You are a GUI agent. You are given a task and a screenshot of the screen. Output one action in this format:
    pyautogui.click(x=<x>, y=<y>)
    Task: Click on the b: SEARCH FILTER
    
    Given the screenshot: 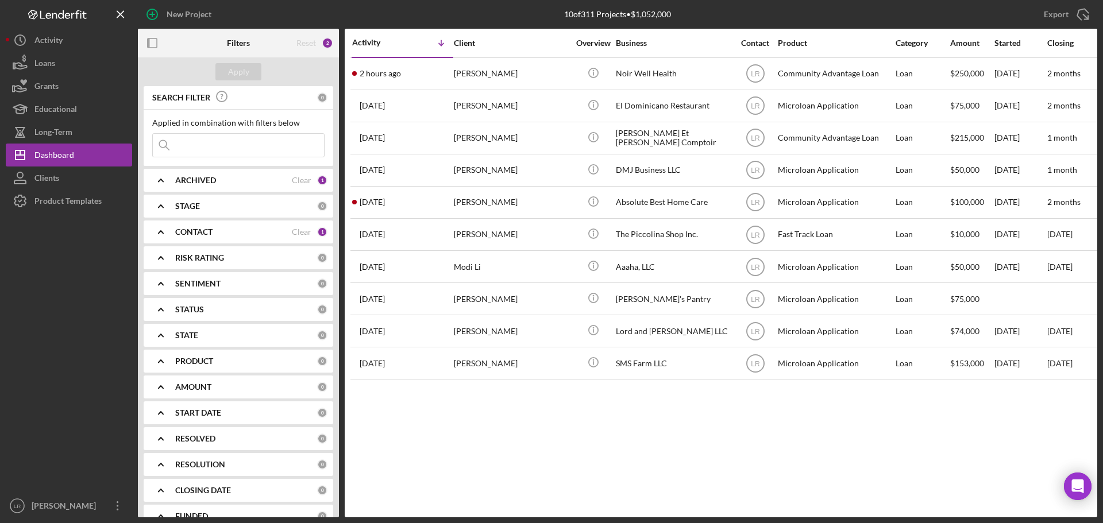 What is the action you would take?
    pyautogui.click(x=181, y=98)
    